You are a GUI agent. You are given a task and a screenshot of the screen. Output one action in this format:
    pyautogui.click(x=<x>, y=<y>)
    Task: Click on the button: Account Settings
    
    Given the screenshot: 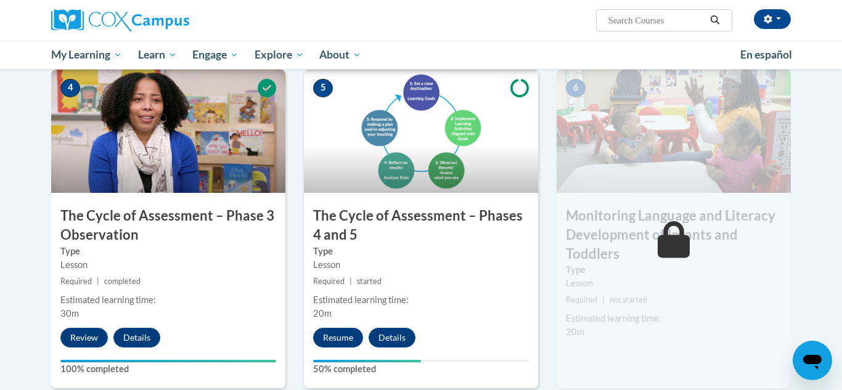 What is the action you would take?
    pyautogui.click(x=772, y=19)
    